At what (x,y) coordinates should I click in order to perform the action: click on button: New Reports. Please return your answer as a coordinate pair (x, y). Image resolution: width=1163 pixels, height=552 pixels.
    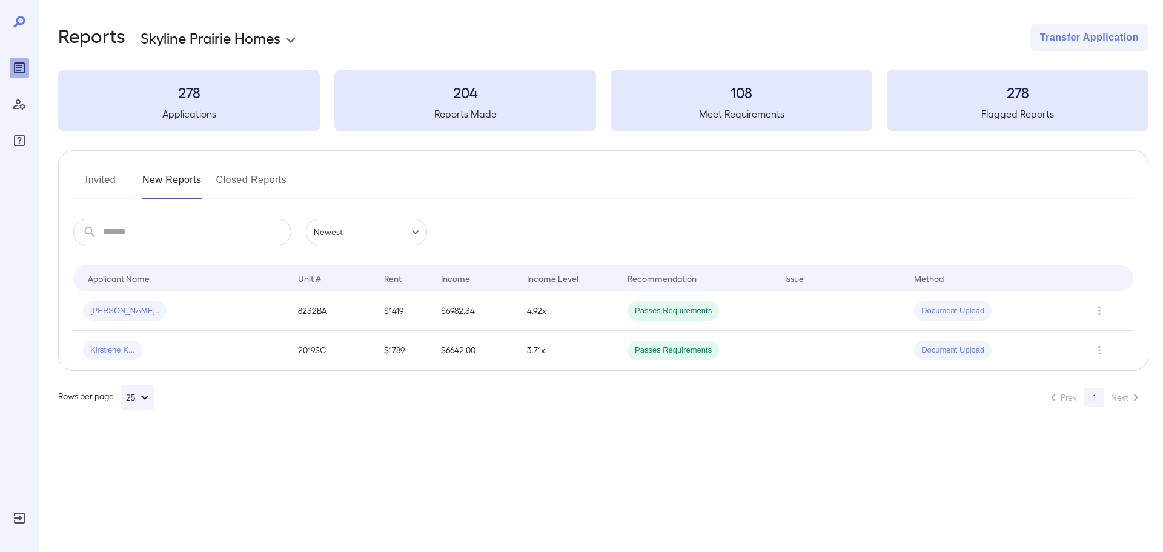
    Looking at the image, I should click on (172, 185).